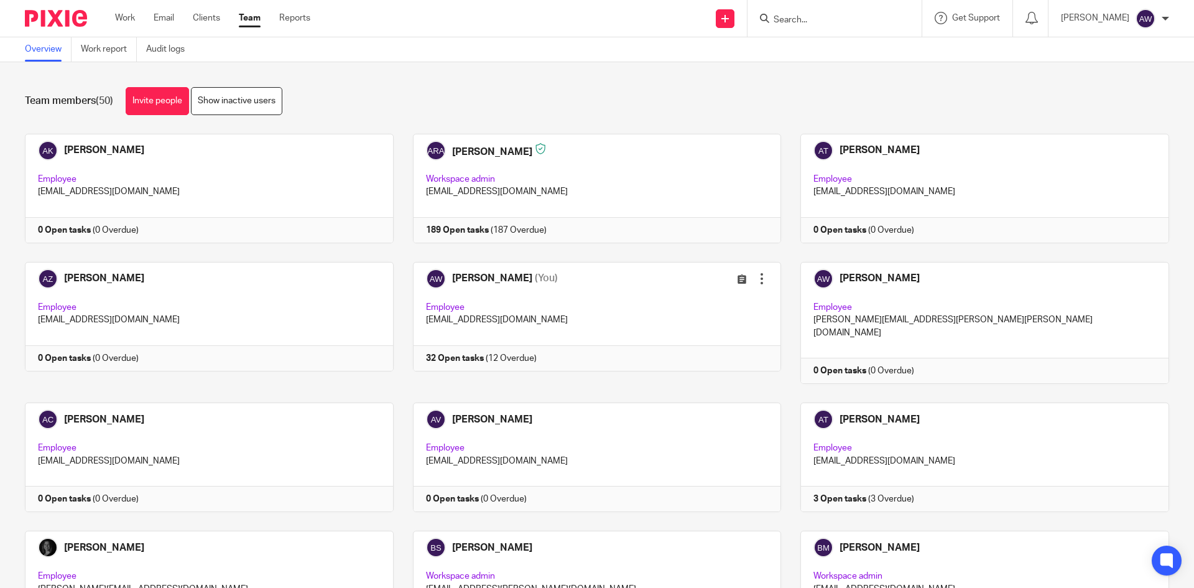 Image resolution: width=1194 pixels, height=588 pixels. I want to click on span: (50), so click(104, 101).